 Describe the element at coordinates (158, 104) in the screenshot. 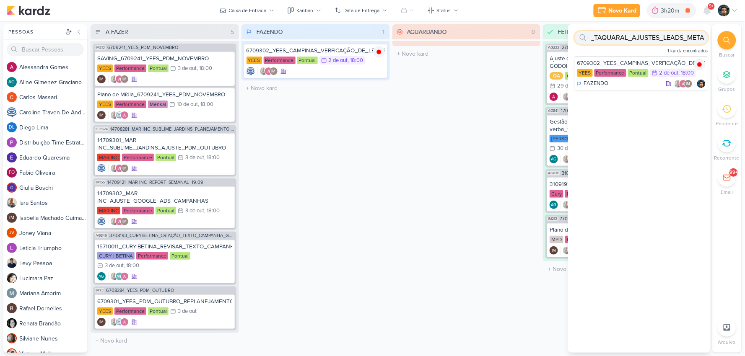

I see `div: Mensal` at that location.